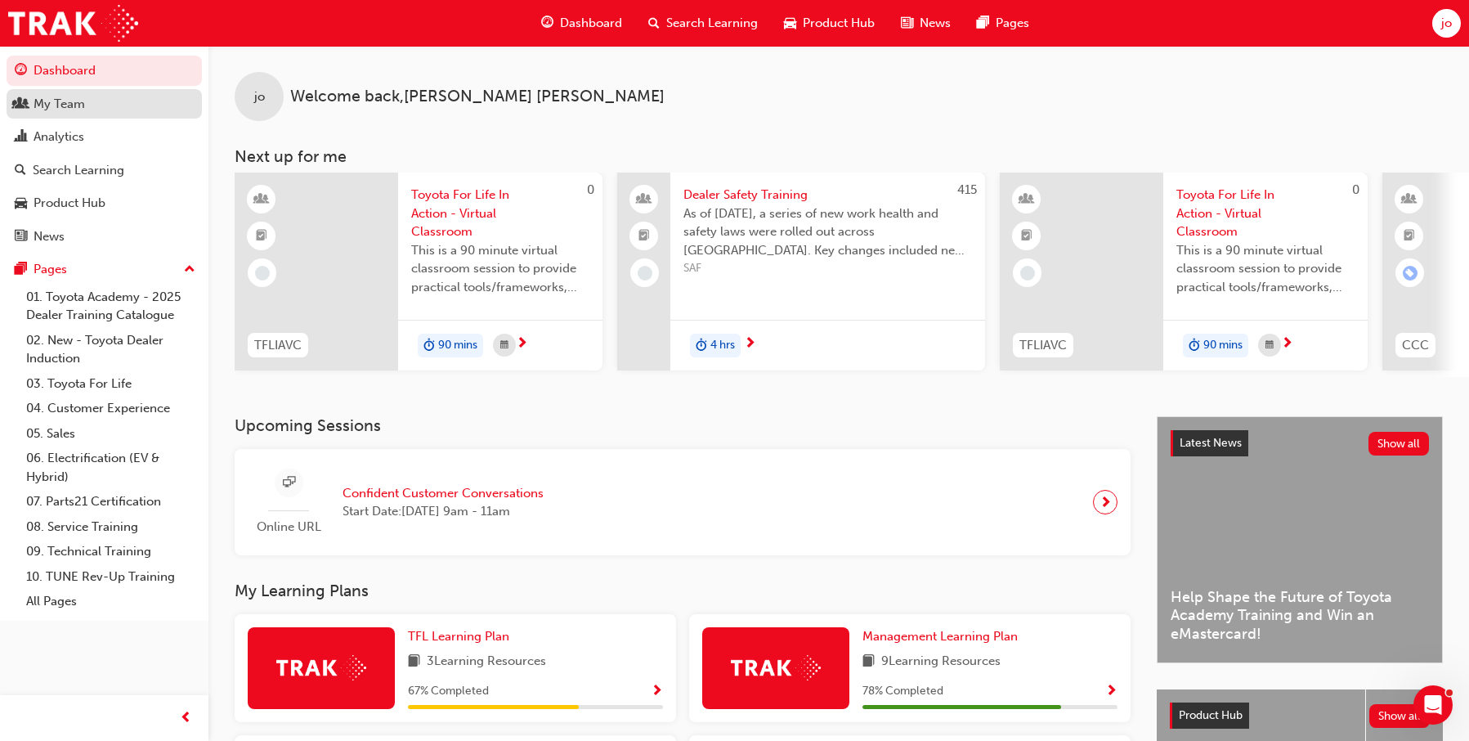  What do you see at coordinates (829, 23) in the screenshot?
I see `a: car-iconProduct Hub` at bounding box center [829, 23].